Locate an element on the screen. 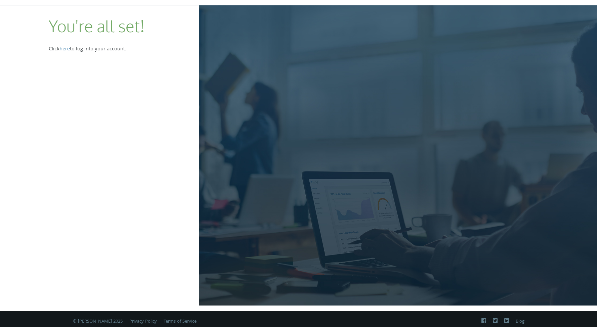  a: here is located at coordinates (64, 49).